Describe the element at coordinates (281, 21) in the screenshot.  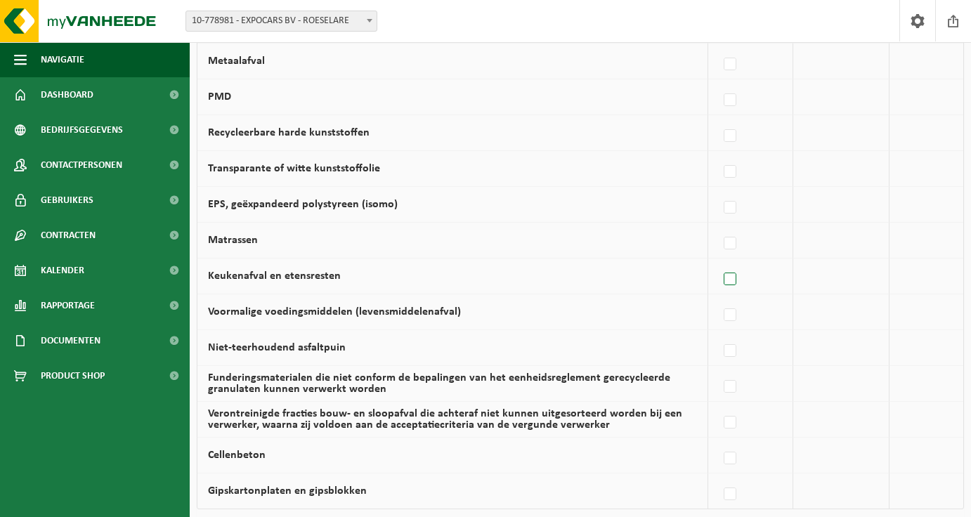
I see `span: 10-778981 - EXPOCARS BV - ROESELARE` at that location.